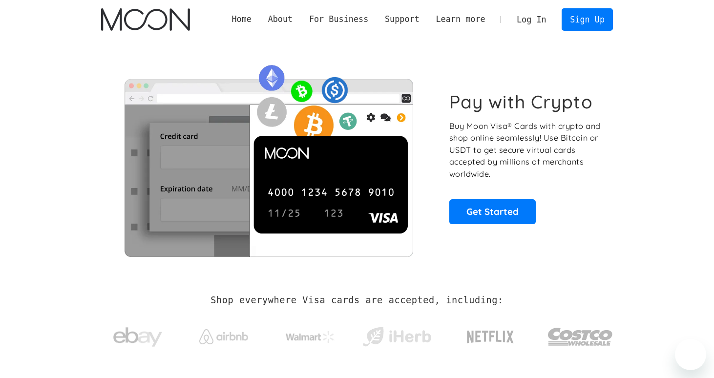  Describe the element at coordinates (242, 19) in the screenshot. I see `a: Home` at that location.